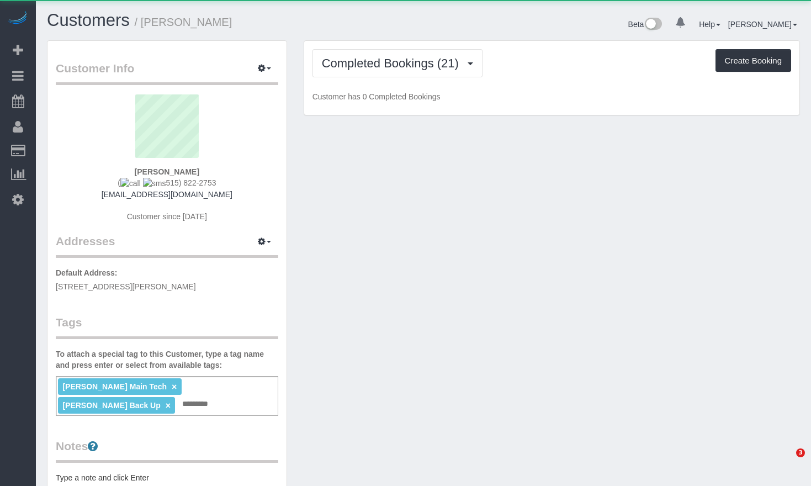  What do you see at coordinates (167, 72) in the screenshot?
I see `legend: Customer Info` at bounding box center [167, 72].